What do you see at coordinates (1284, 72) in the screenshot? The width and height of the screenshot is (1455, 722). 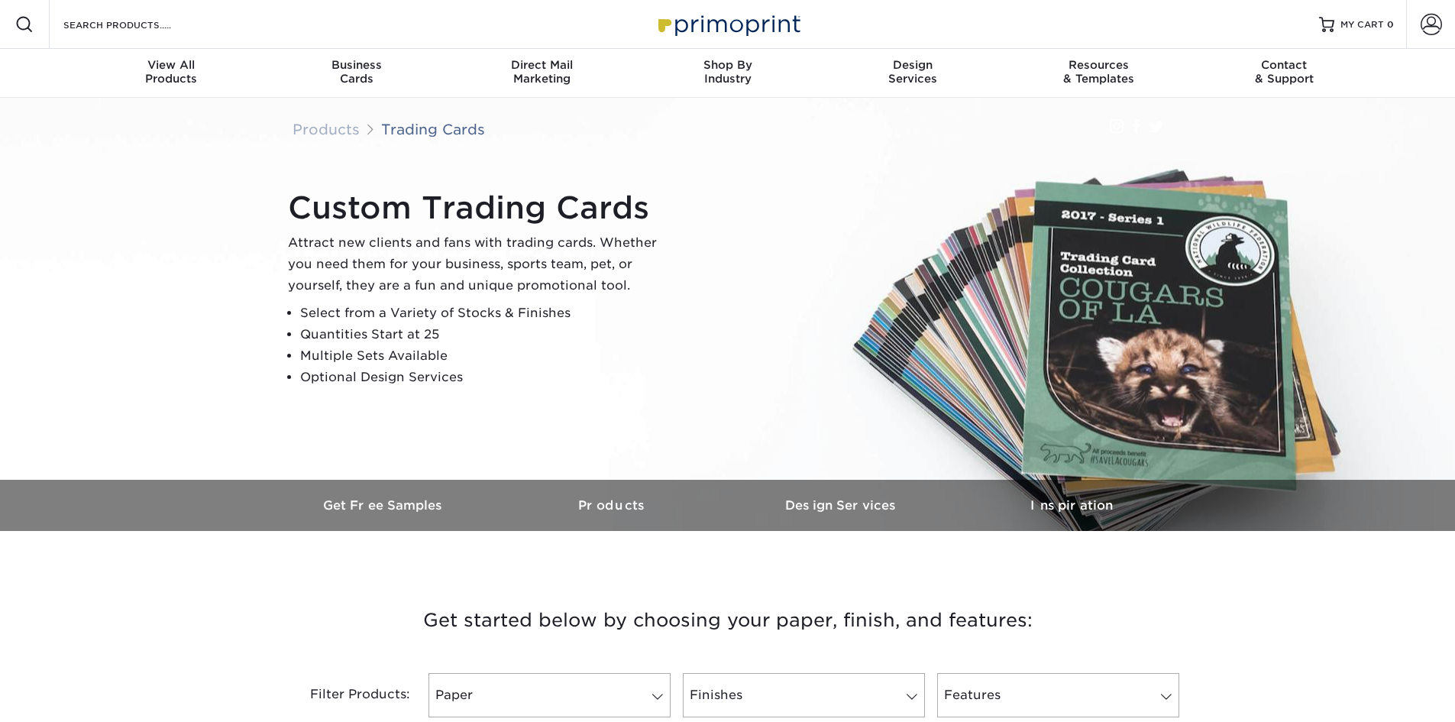 I see `div: & Support` at bounding box center [1284, 72].